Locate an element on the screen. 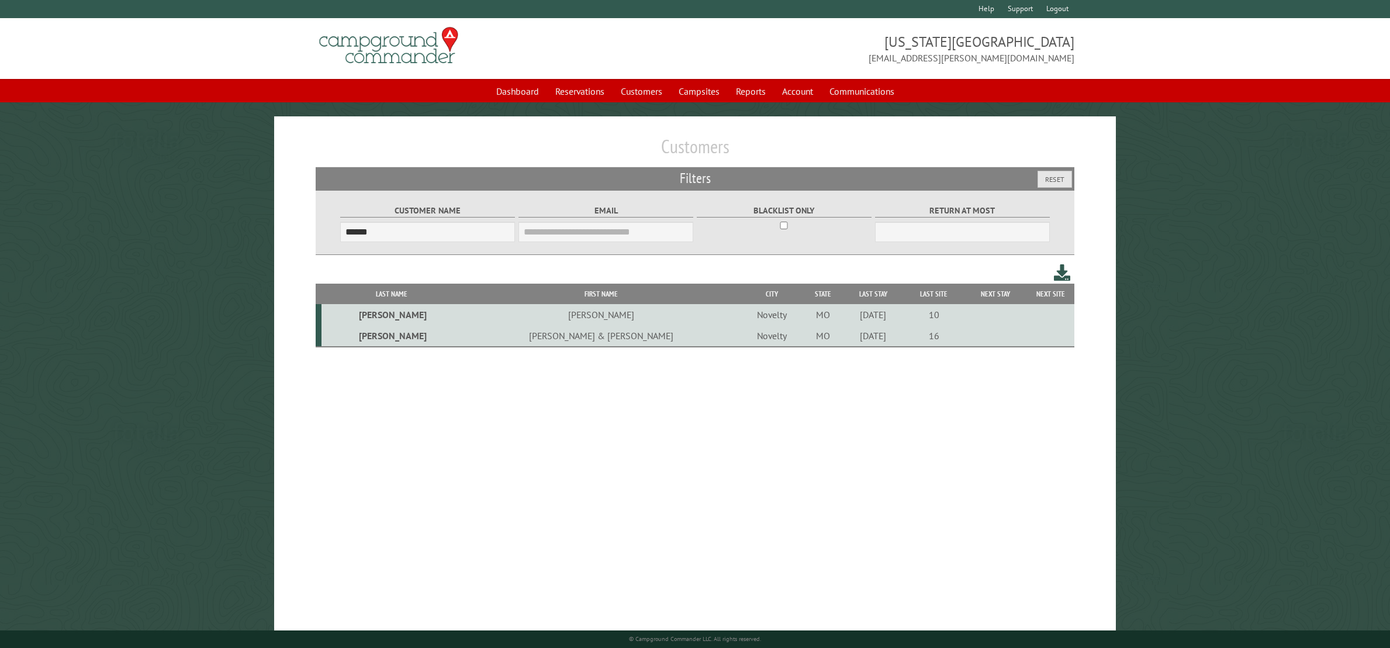  th: Next Site is located at coordinates (1051, 293).